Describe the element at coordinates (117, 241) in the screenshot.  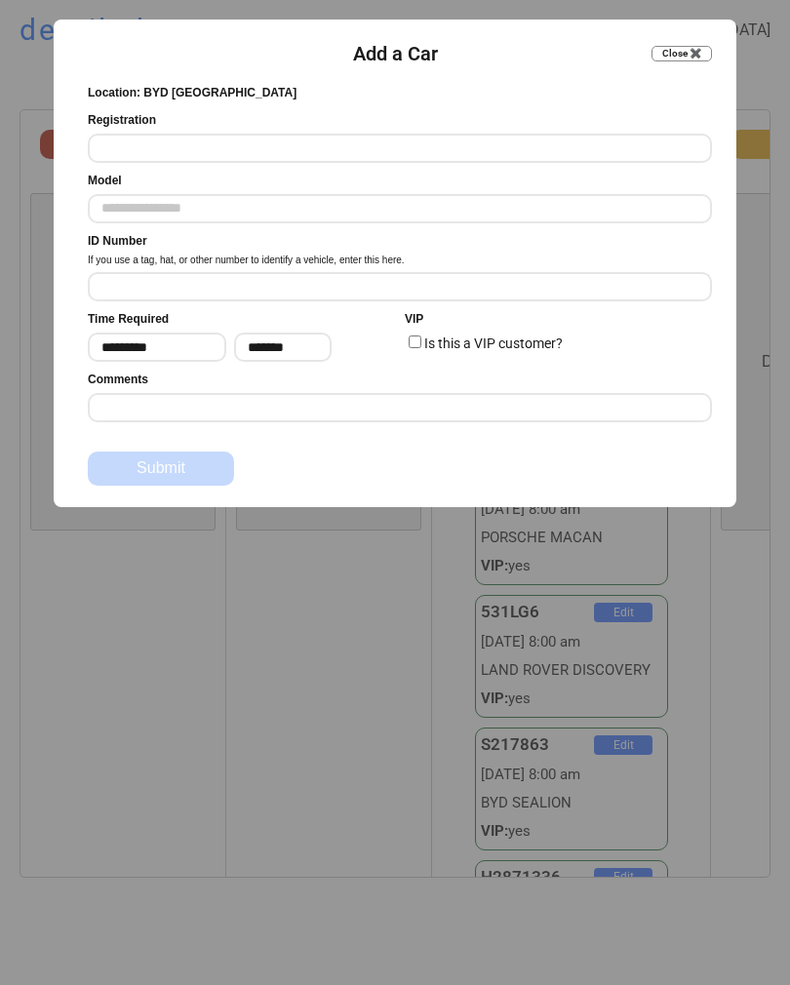
I see `div: ID Number` at that location.